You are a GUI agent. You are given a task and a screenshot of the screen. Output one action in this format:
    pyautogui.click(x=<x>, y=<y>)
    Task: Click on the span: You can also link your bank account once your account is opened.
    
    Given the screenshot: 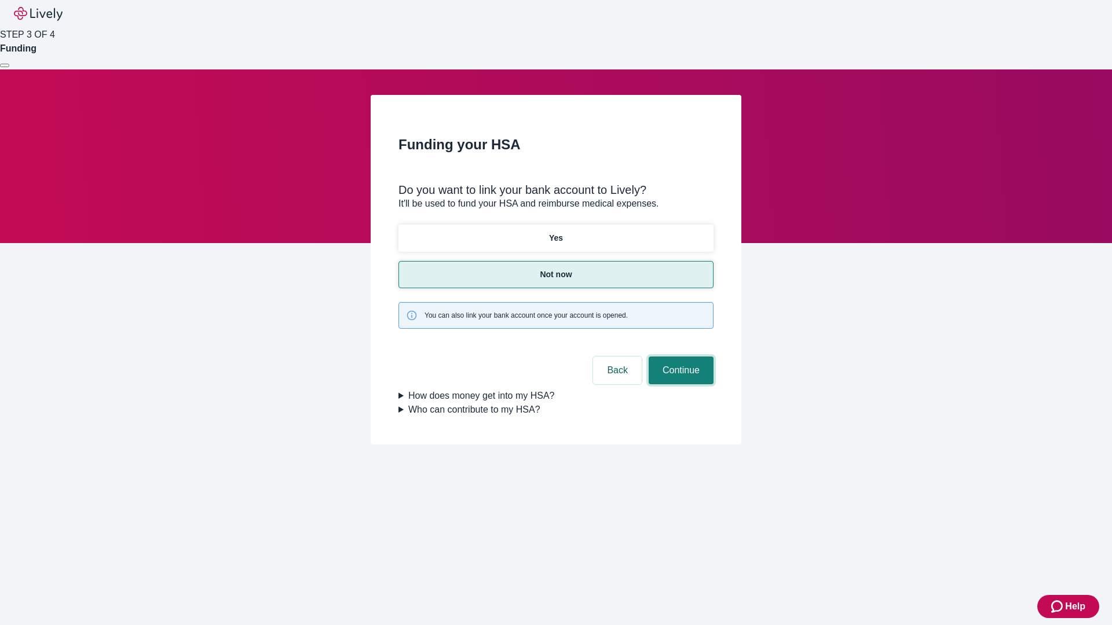 What is the action you would take?
    pyautogui.click(x=526, y=316)
    